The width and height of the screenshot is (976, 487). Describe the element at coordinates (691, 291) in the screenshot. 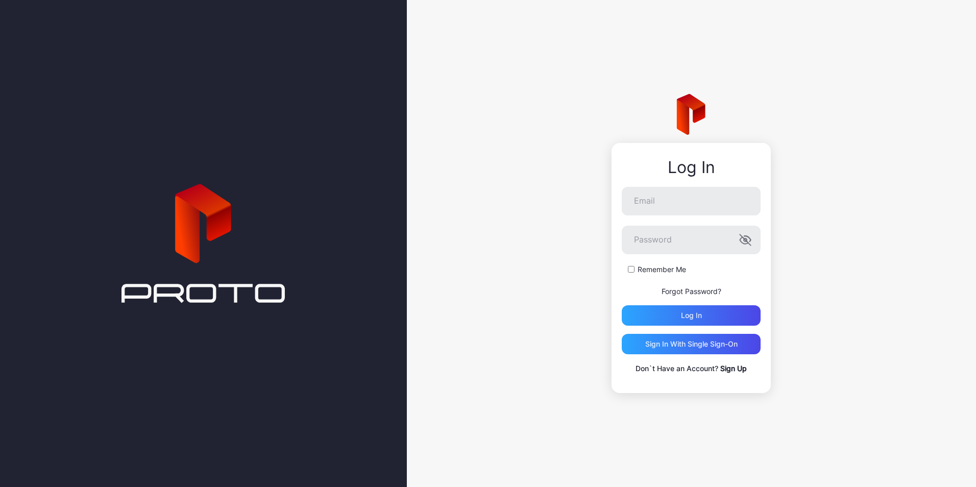

I see `a: Forgot Password?` at that location.